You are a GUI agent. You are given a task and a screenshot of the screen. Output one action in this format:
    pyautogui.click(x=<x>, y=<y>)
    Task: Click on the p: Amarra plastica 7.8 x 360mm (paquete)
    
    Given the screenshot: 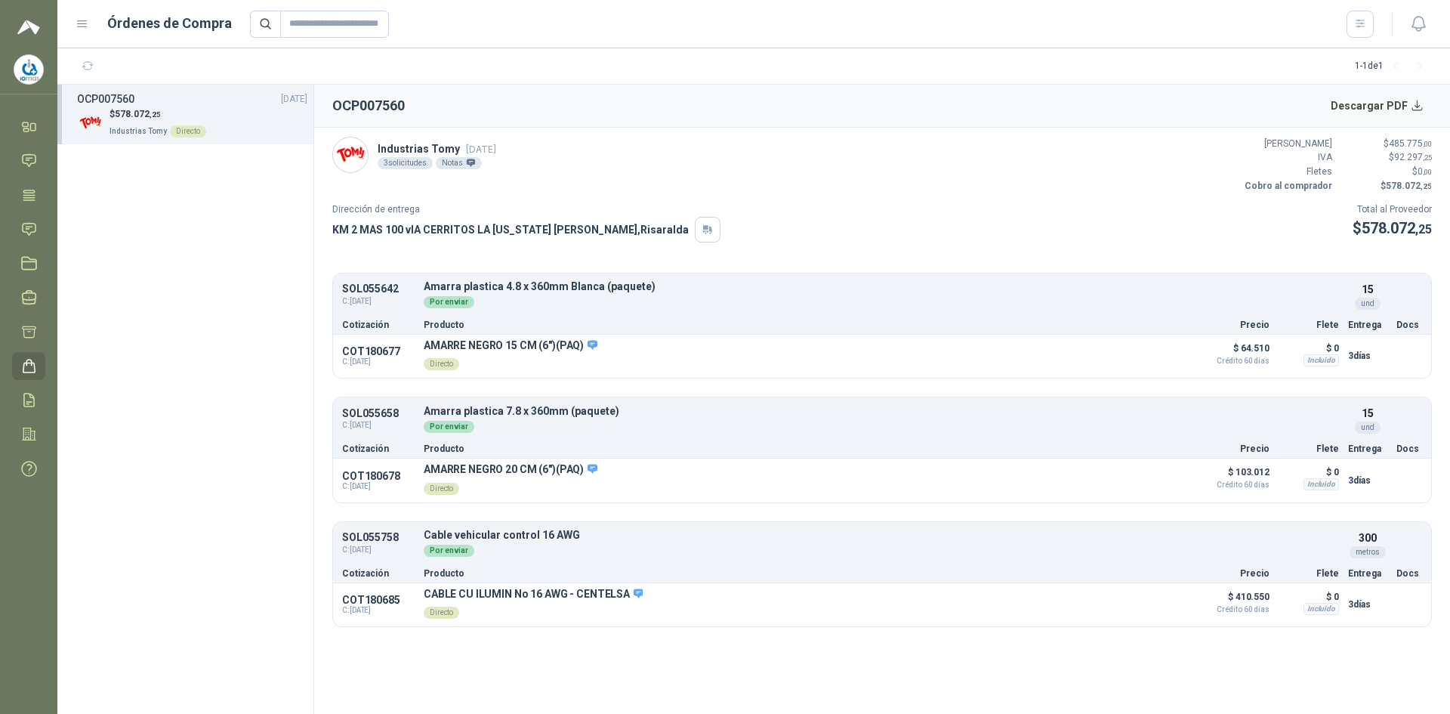 What is the action you would take?
    pyautogui.click(x=881, y=411)
    